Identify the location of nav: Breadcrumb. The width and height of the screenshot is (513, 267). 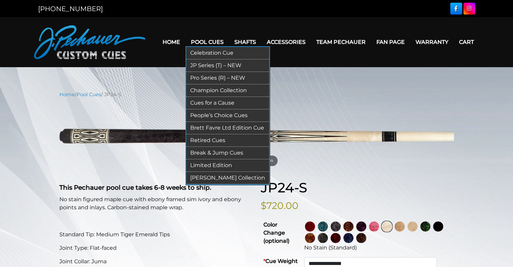
(257, 95).